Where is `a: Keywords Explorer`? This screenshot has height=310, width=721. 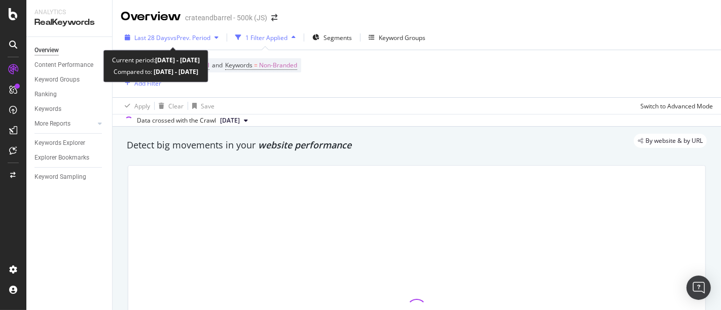 a: Keywords Explorer is located at coordinates (69, 143).